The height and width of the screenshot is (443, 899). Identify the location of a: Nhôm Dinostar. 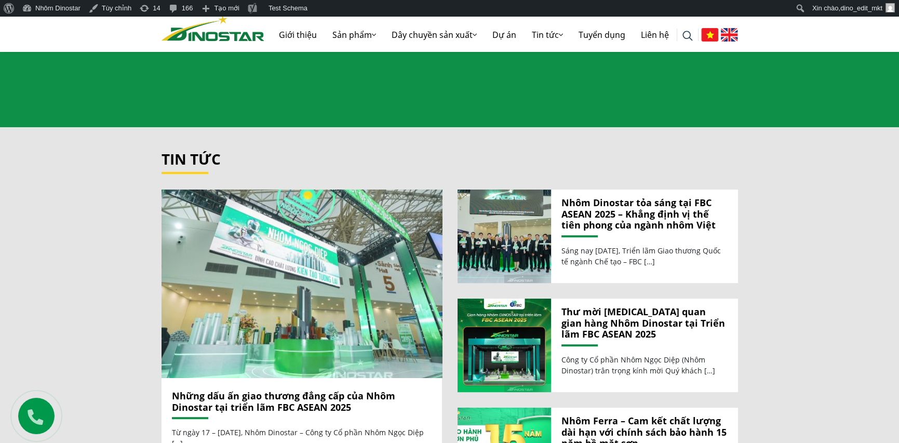
(213, 26).